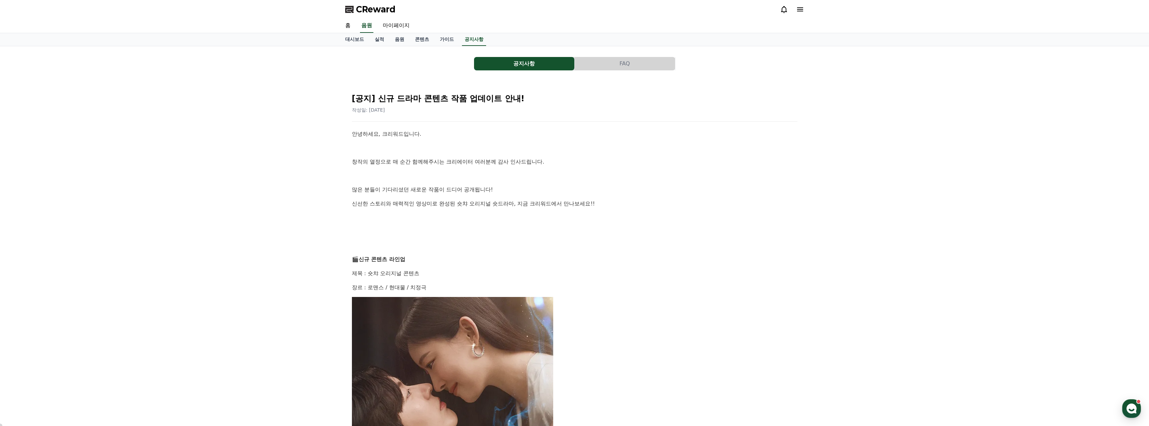  I want to click on span: CReward, so click(376, 9).